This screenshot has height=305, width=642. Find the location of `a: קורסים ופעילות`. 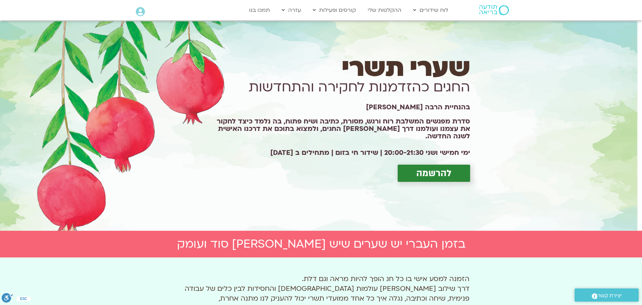

a: קורסים ופעילות is located at coordinates (334, 10).